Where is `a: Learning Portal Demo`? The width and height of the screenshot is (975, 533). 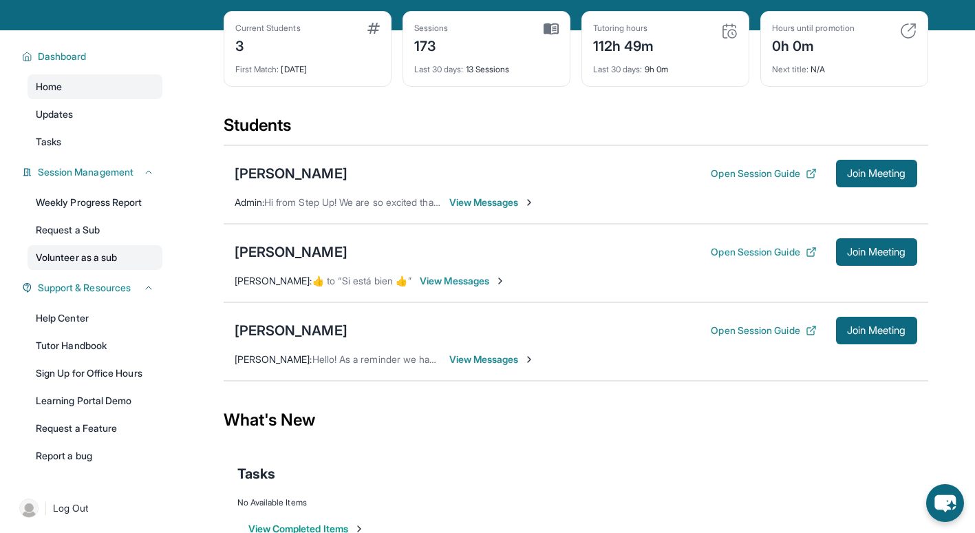 a: Learning Portal Demo is located at coordinates (95, 401).